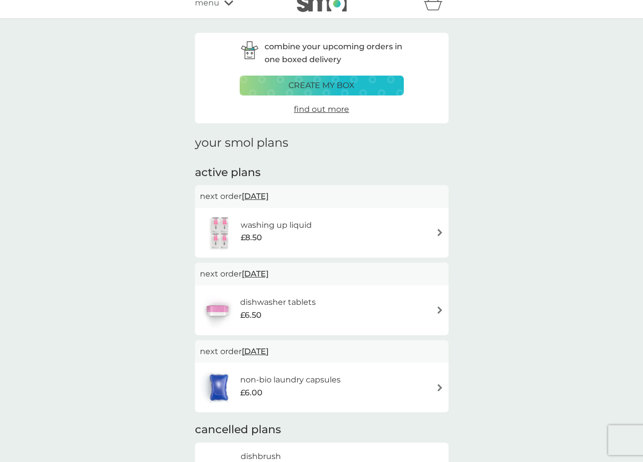 This screenshot has width=643, height=462. What do you see at coordinates (278, 303) in the screenshot?
I see `h6: dishwasher tablets` at bounding box center [278, 303].